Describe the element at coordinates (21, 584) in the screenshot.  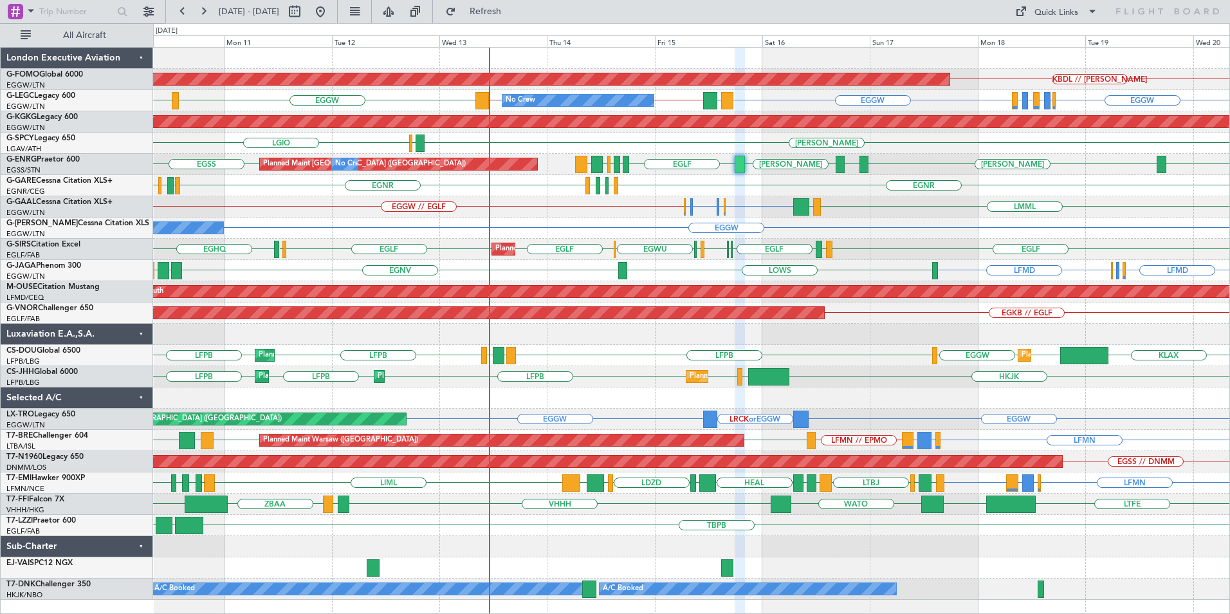
I see `span: T7-DNK` at that location.